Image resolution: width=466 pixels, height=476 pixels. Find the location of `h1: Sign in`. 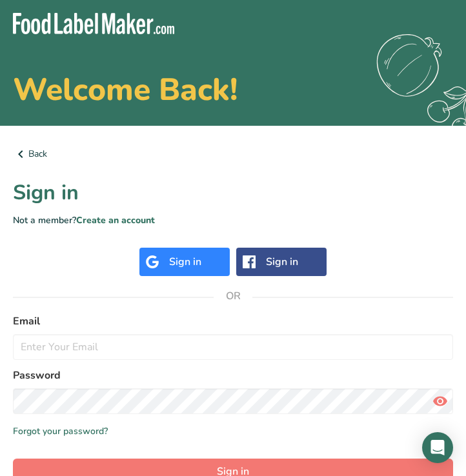

h1: Sign in is located at coordinates (233, 193).